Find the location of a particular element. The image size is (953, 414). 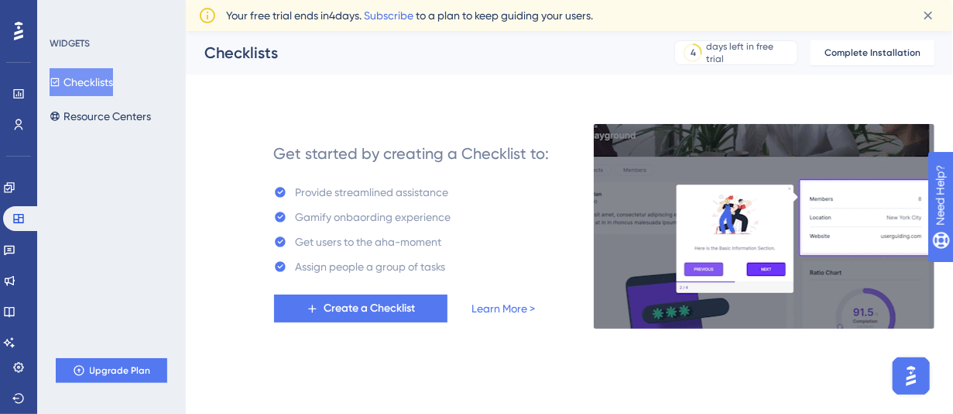

button: Create a Checklist is located at coordinates (361, 308).